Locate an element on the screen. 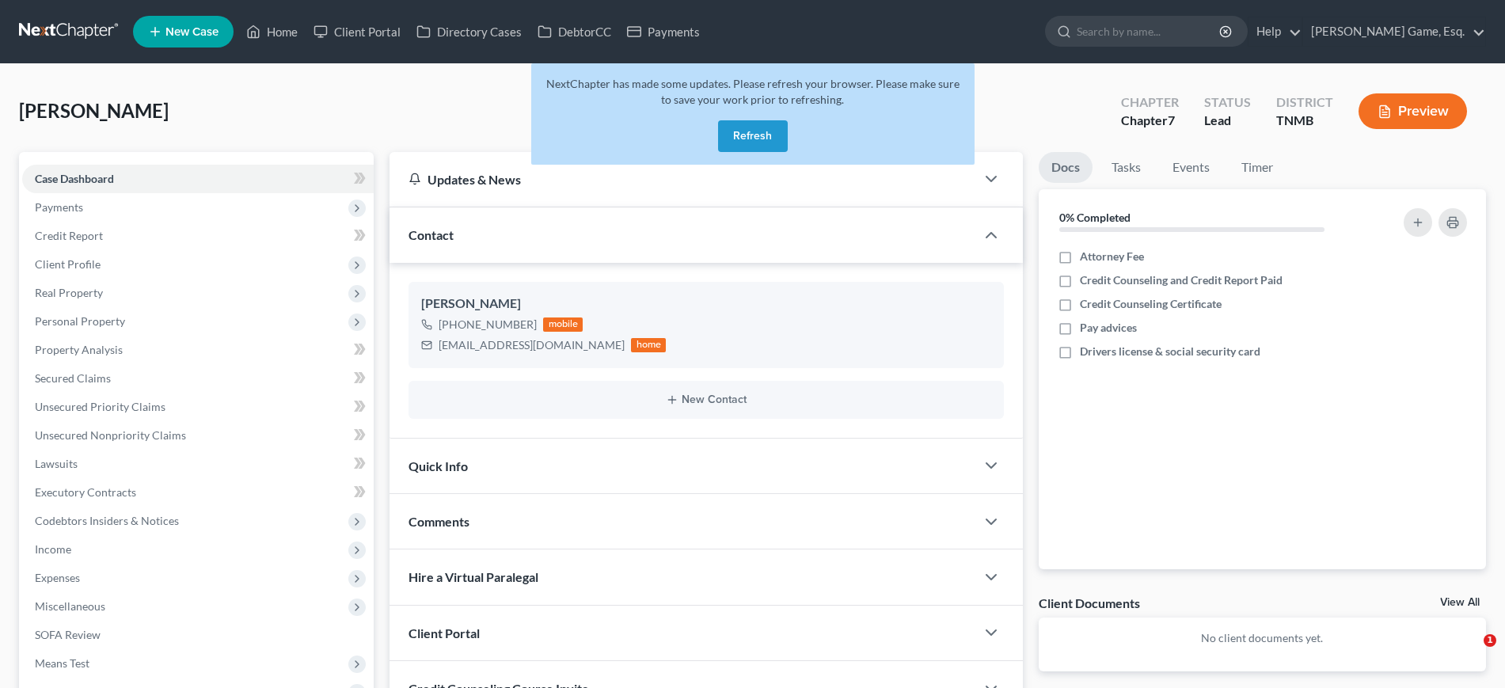 Image resolution: width=1505 pixels, height=688 pixels. span: New Case is located at coordinates (192, 32).